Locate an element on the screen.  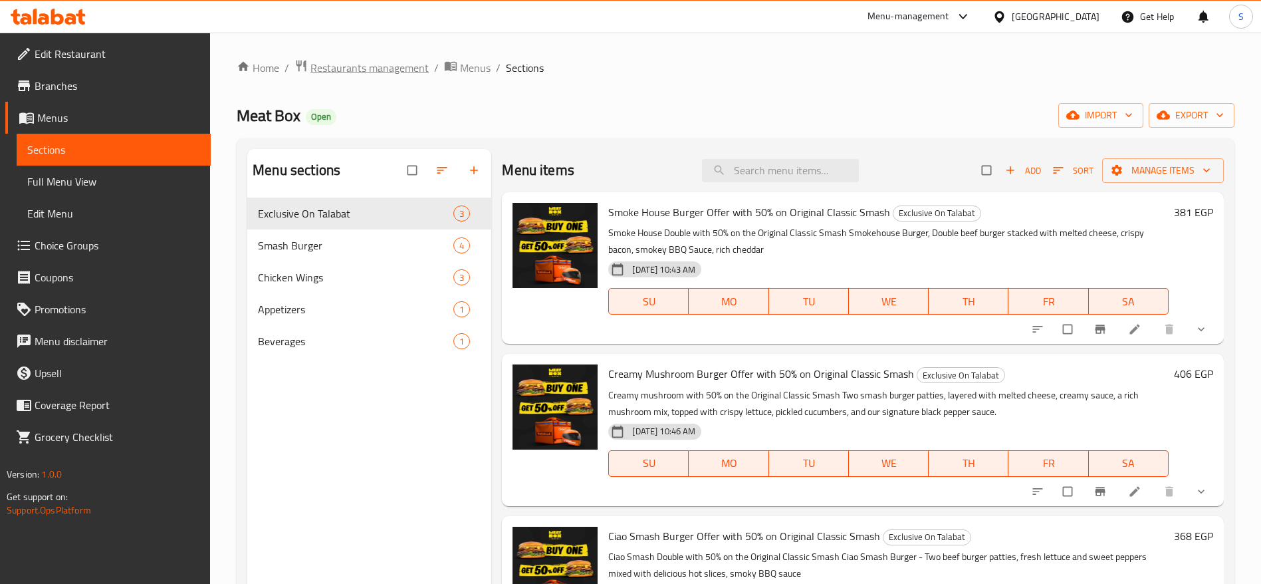
a: Full Menu View is located at coordinates (114, 182).